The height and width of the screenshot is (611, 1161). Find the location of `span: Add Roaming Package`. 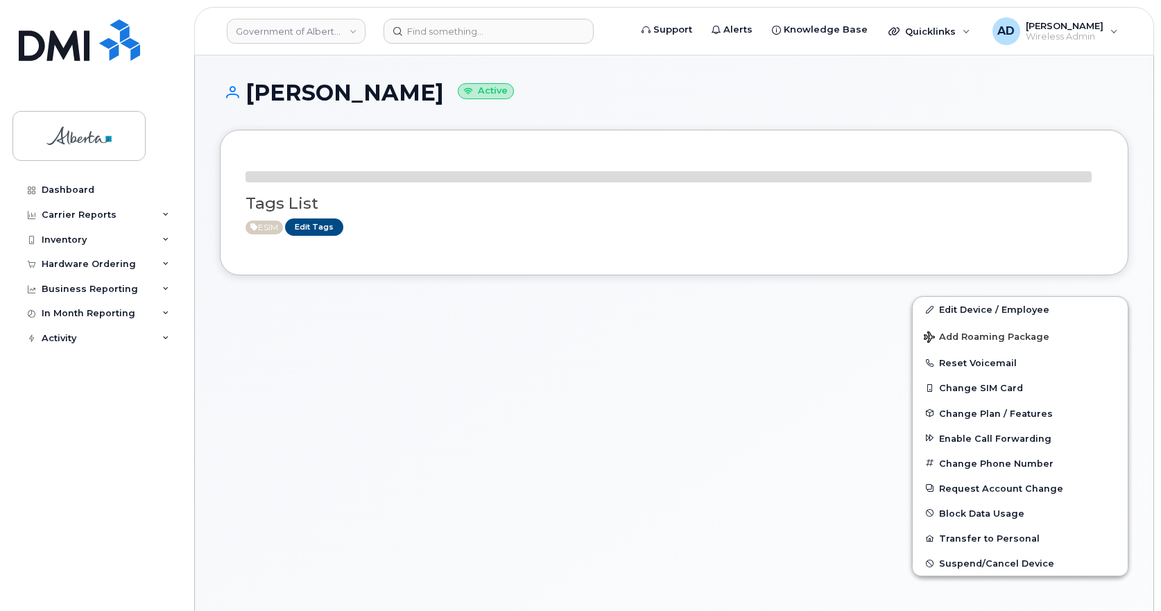

span: Add Roaming Package is located at coordinates (986, 338).